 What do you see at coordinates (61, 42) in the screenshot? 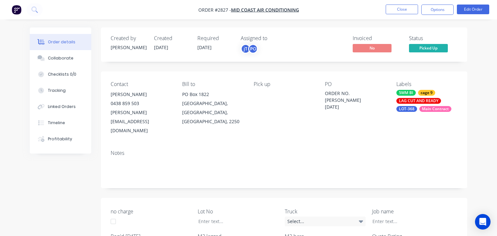
I see `div: Order details` at bounding box center [61, 42].